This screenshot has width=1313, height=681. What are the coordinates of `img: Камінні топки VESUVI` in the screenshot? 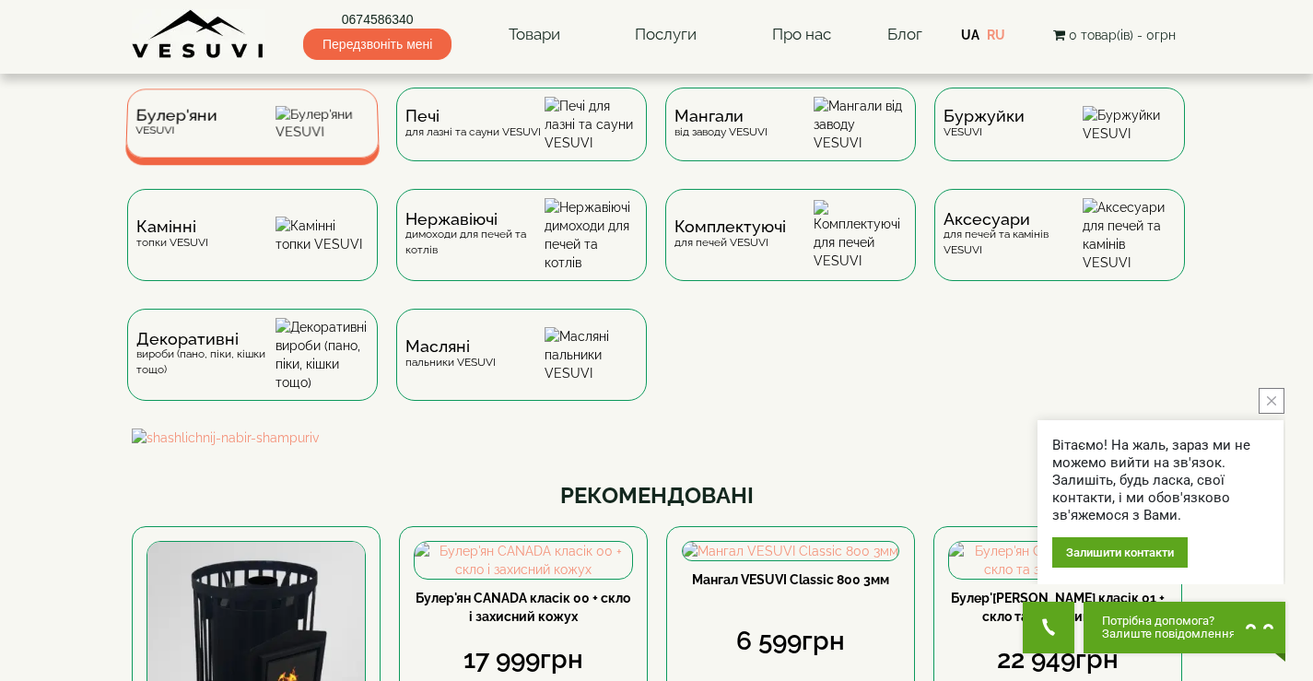 It's located at (322, 235).